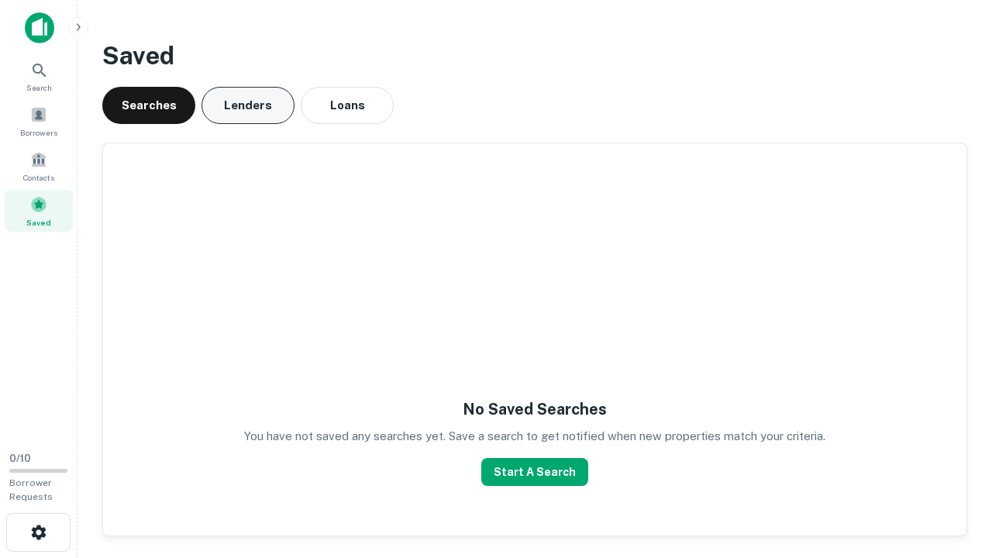 The height and width of the screenshot is (558, 992). I want to click on button: Searches, so click(149, 105).